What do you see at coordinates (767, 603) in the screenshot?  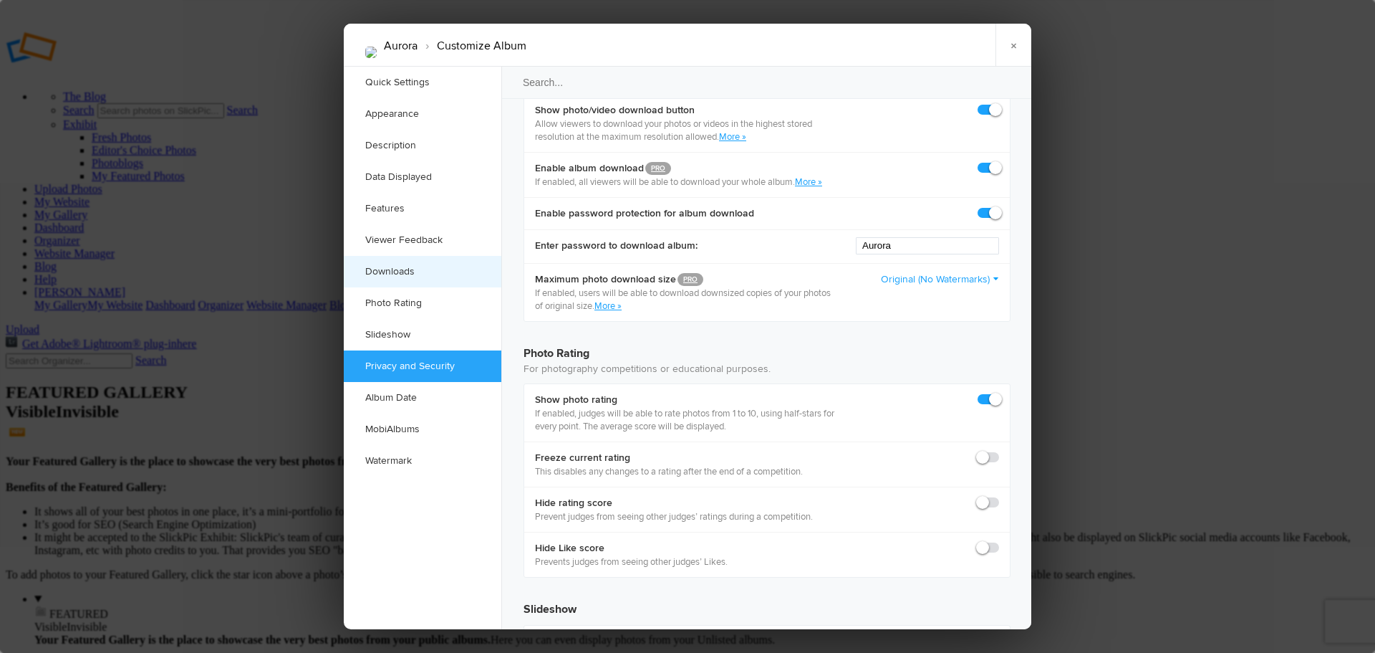 I see `h3: Slideshow` at bounding box center [767, 603].